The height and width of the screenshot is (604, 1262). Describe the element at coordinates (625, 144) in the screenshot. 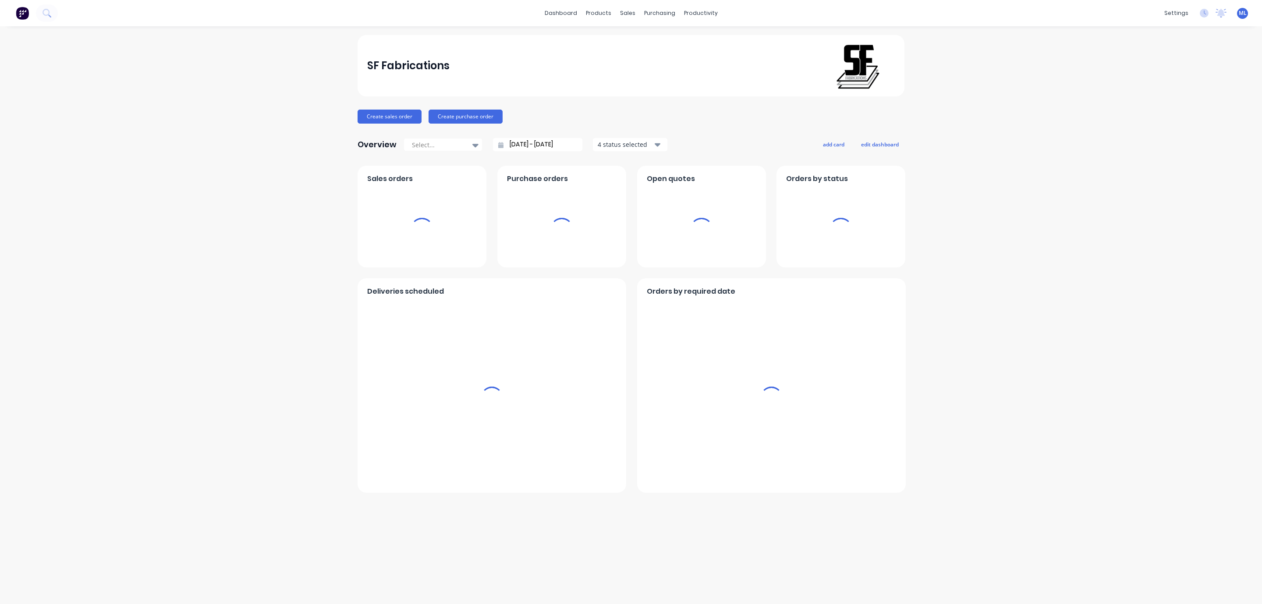

I see `div: 4 status selected` at that location.